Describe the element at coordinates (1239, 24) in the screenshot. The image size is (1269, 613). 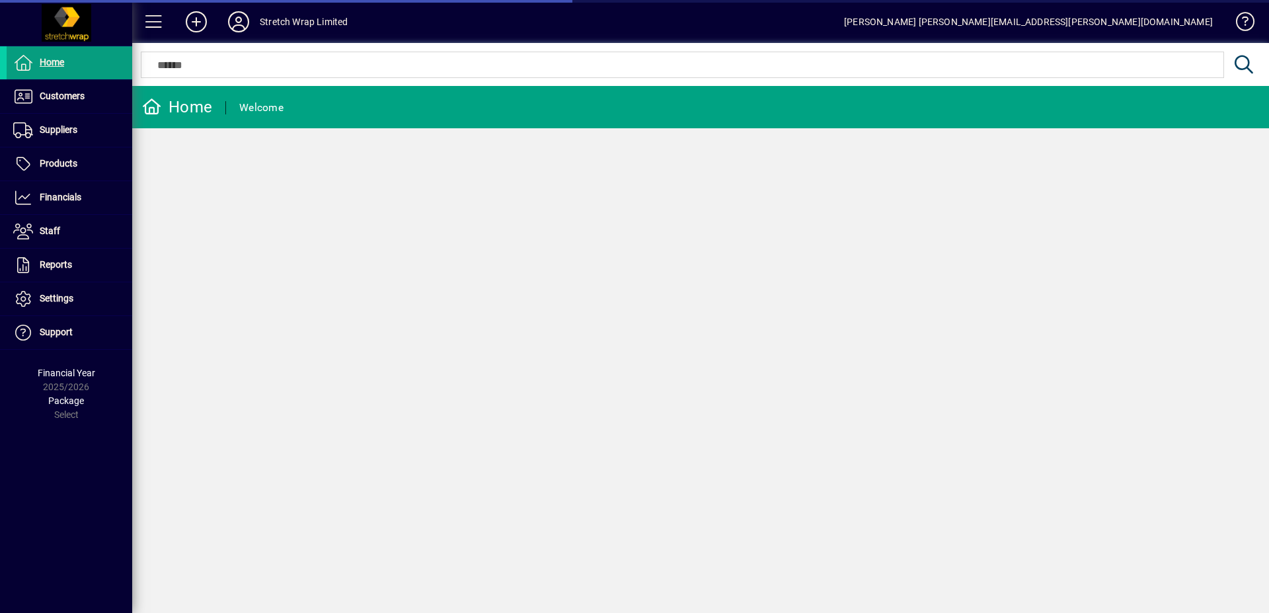
I see `a: Knowledge Base` at that location.